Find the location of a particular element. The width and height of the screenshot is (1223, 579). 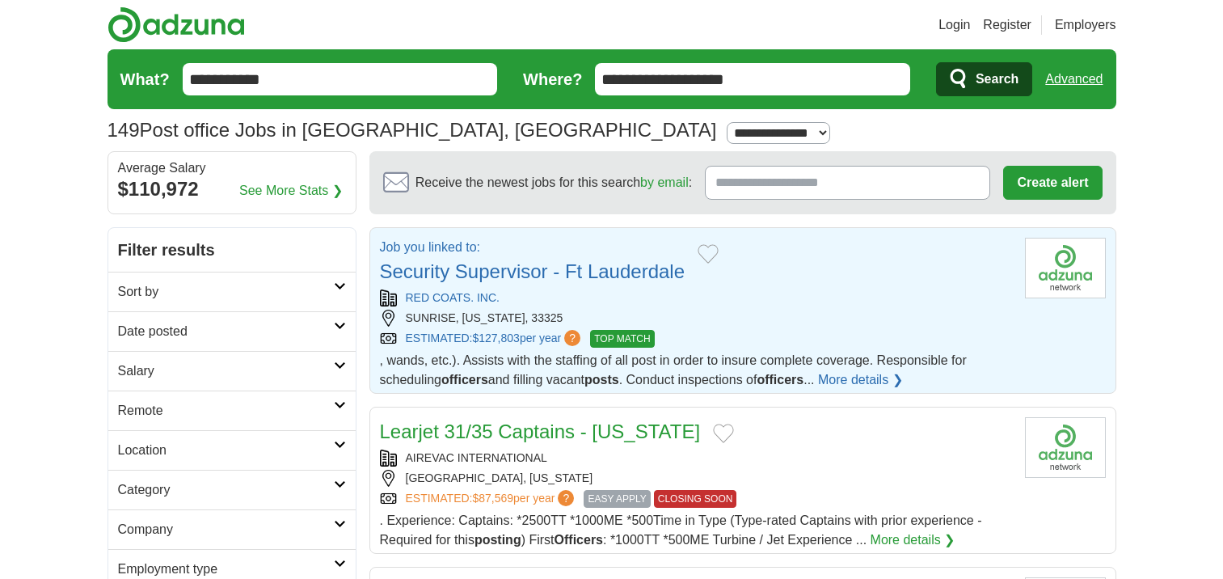

h2: Employment type is located at coordinates (225, 569).